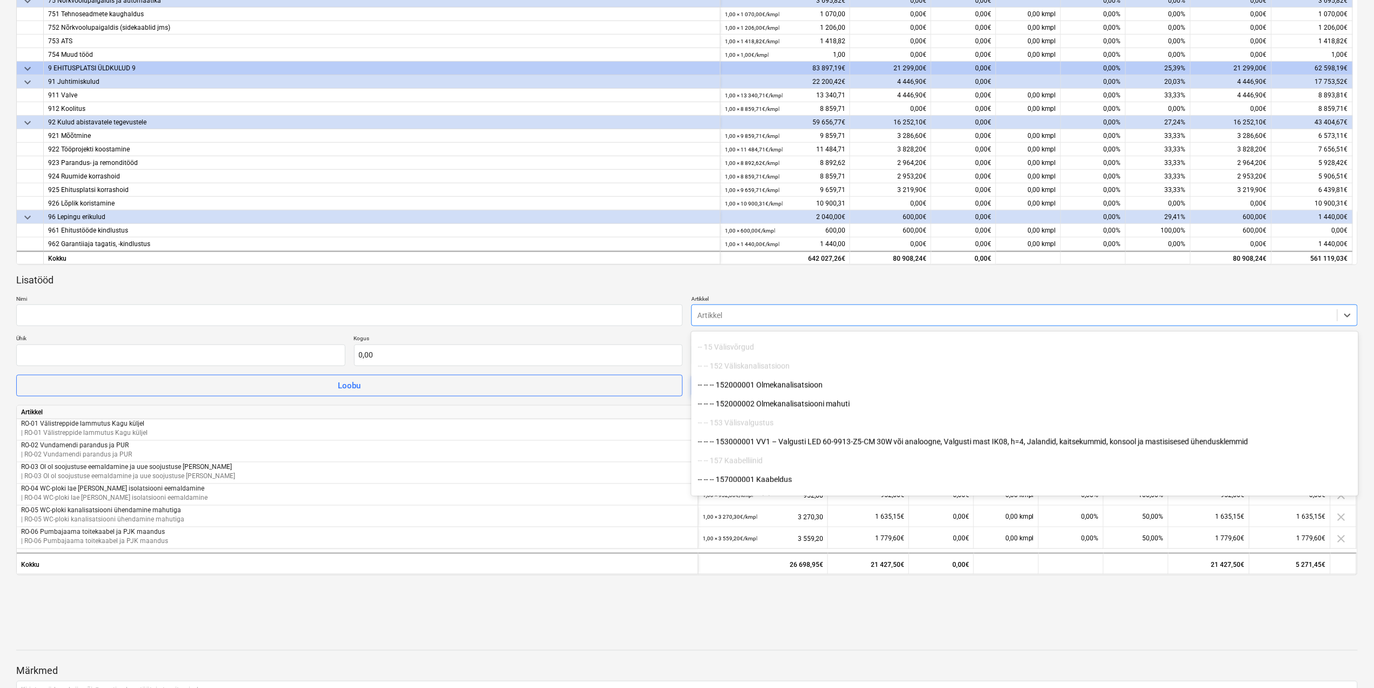 The height and width of the screenshot is (688, 1374). I want to click on div: 1 440,00€, so click(1313, 217).